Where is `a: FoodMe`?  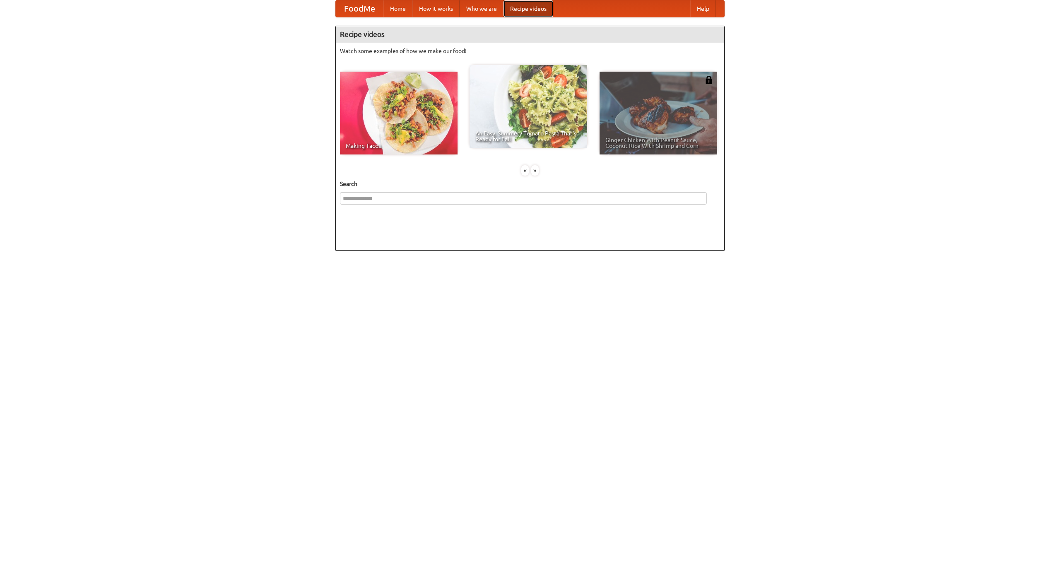
a: FoodMe is located at coordinates (359, 9).